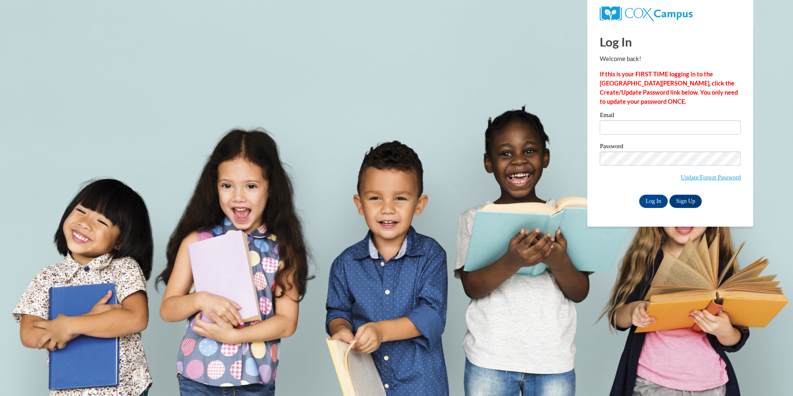  Describe the element at coordinates (671, 59) in the screenshot. I see `p: Welcome back!` at that location.